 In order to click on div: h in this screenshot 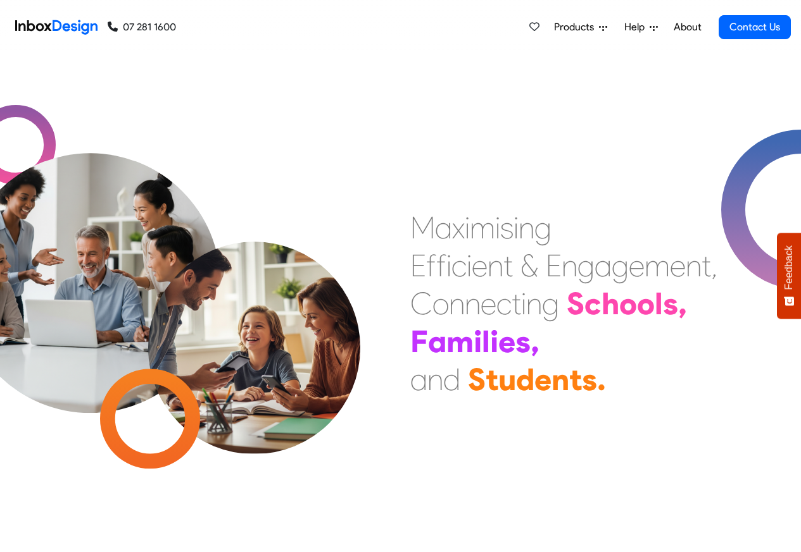, I will do `click(610, 304)`.